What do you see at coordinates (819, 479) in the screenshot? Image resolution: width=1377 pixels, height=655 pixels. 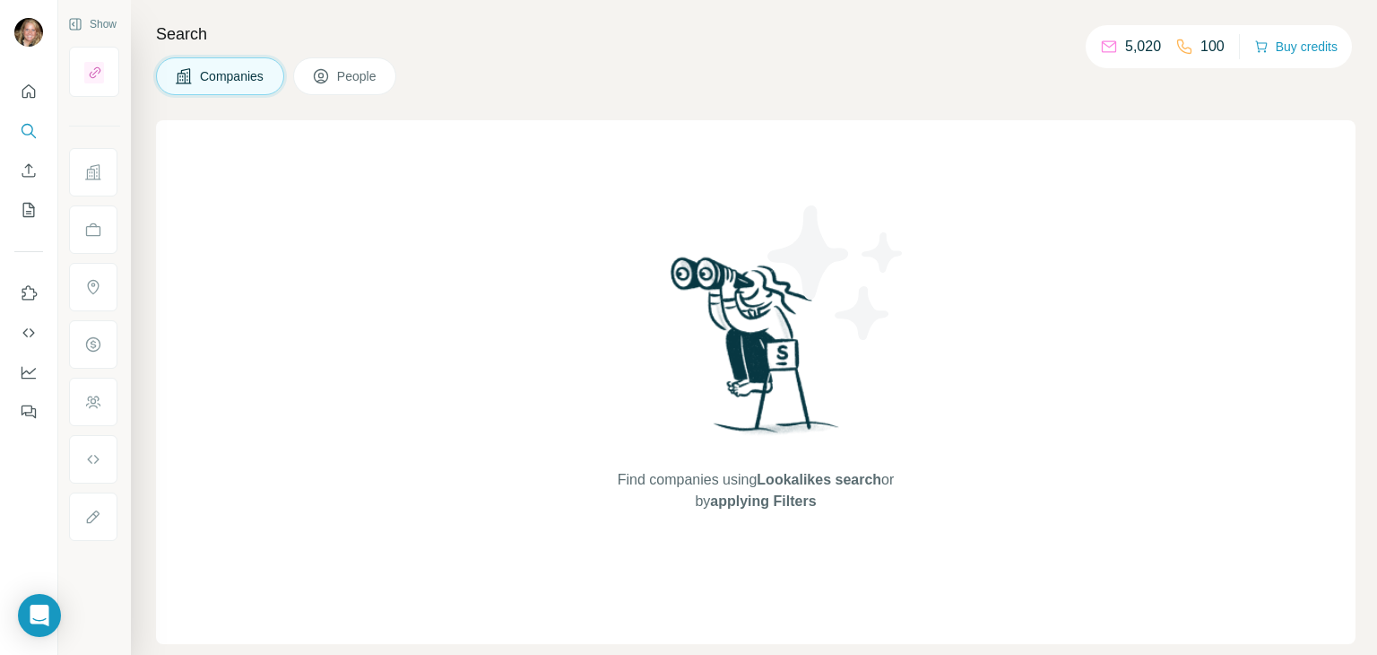 I see `span: Lookalikes search` at bounding box center [819, 479].